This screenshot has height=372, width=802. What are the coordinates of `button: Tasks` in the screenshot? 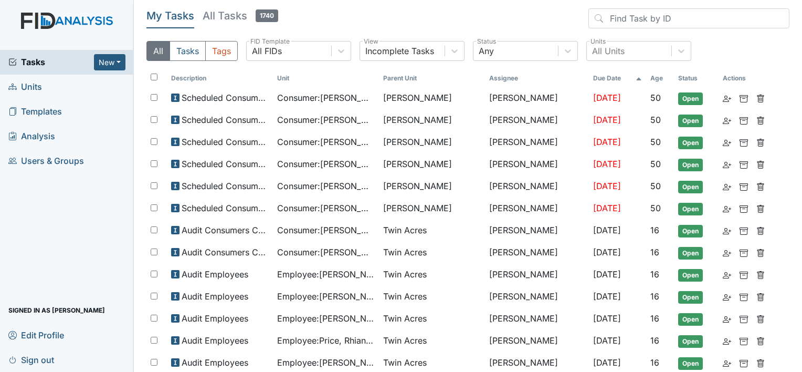 It's located at (187, 51).